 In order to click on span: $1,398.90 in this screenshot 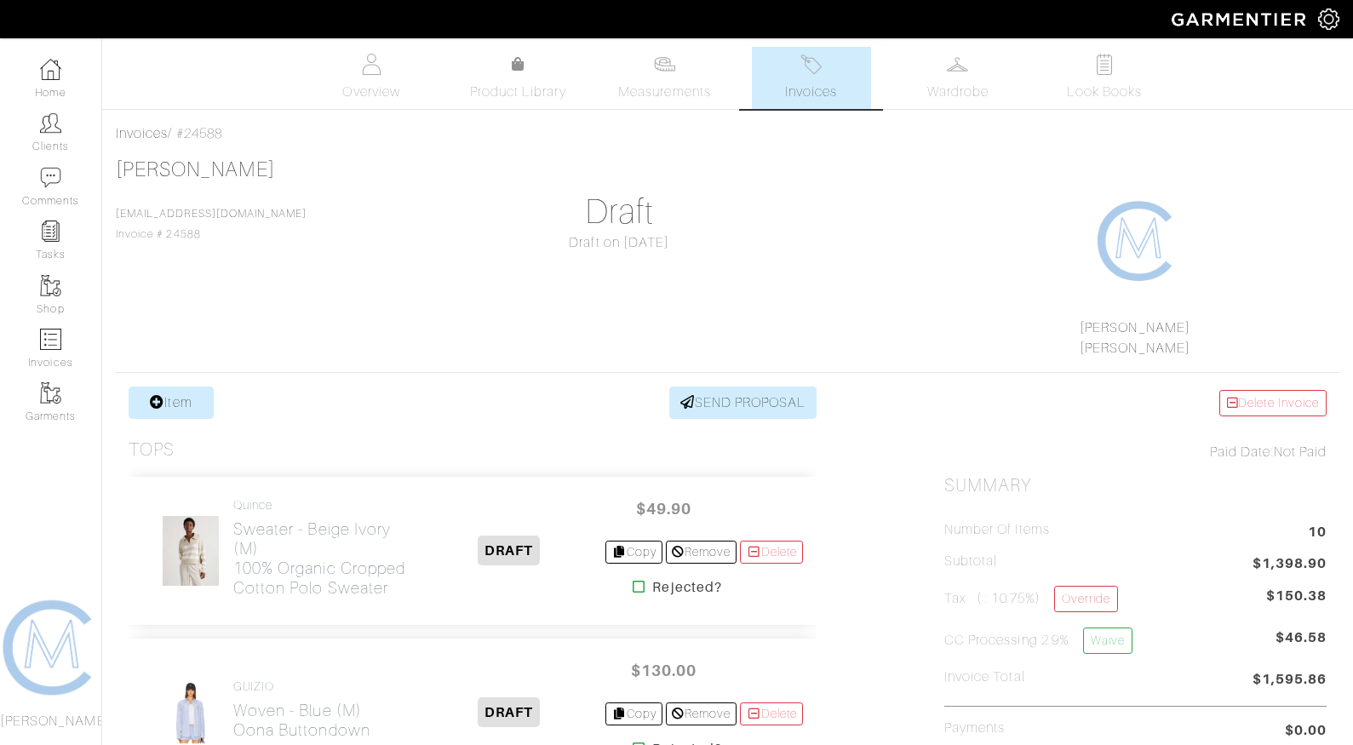, I will do `click(1289, 564)`.